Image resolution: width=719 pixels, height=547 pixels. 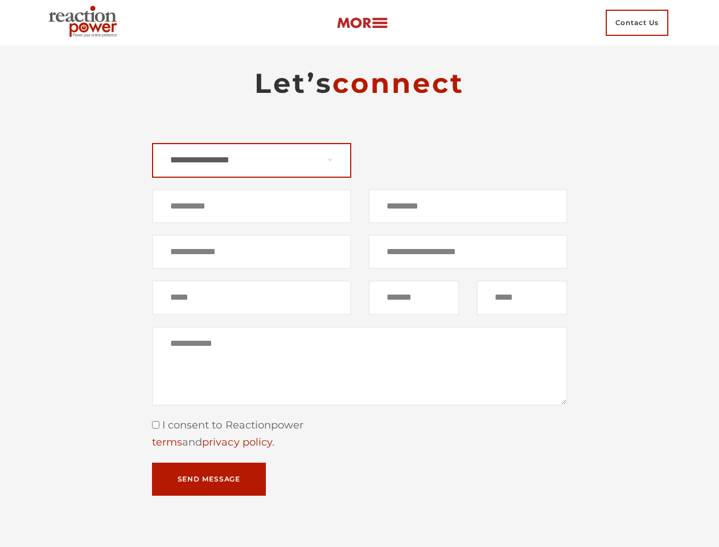 I want to click on form: Contact form, so click(x=360, y=319).